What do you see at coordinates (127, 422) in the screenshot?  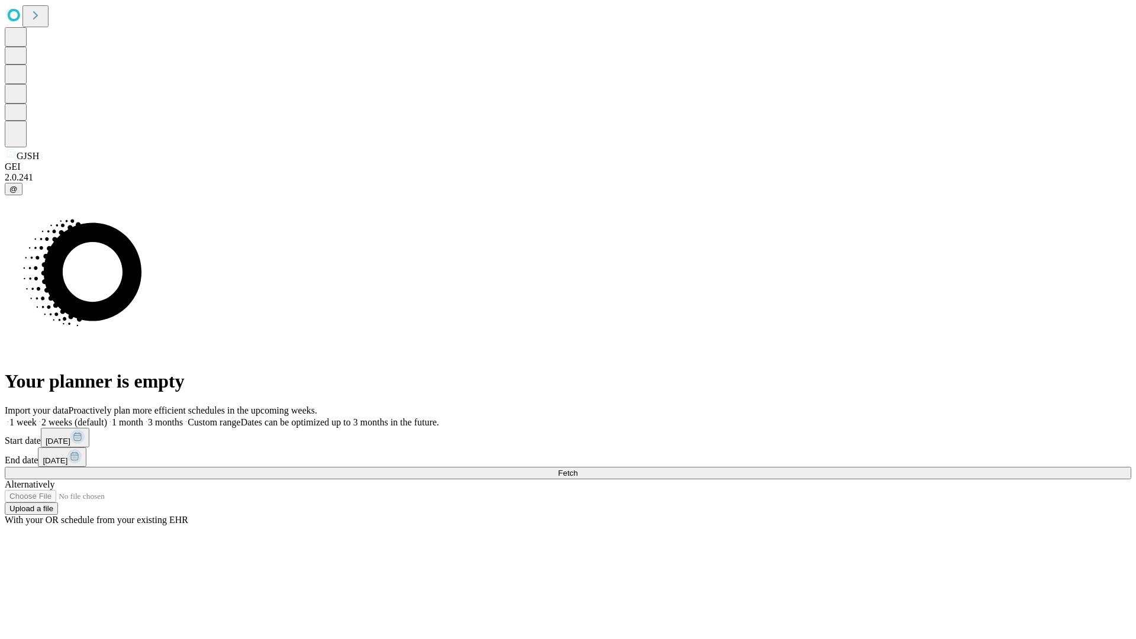 I see `span: 1 month` at bounding box center [127, 422].